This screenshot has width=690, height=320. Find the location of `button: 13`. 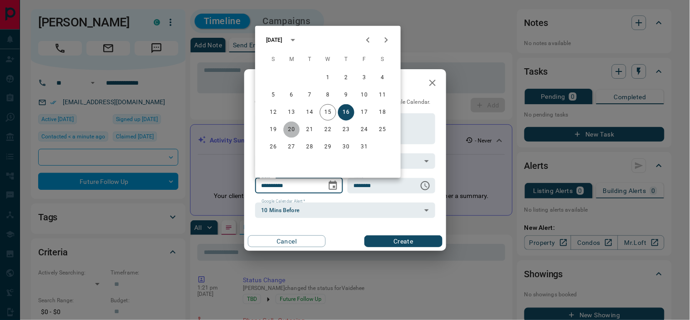

button: 13 is located at coordinates (291, 112).